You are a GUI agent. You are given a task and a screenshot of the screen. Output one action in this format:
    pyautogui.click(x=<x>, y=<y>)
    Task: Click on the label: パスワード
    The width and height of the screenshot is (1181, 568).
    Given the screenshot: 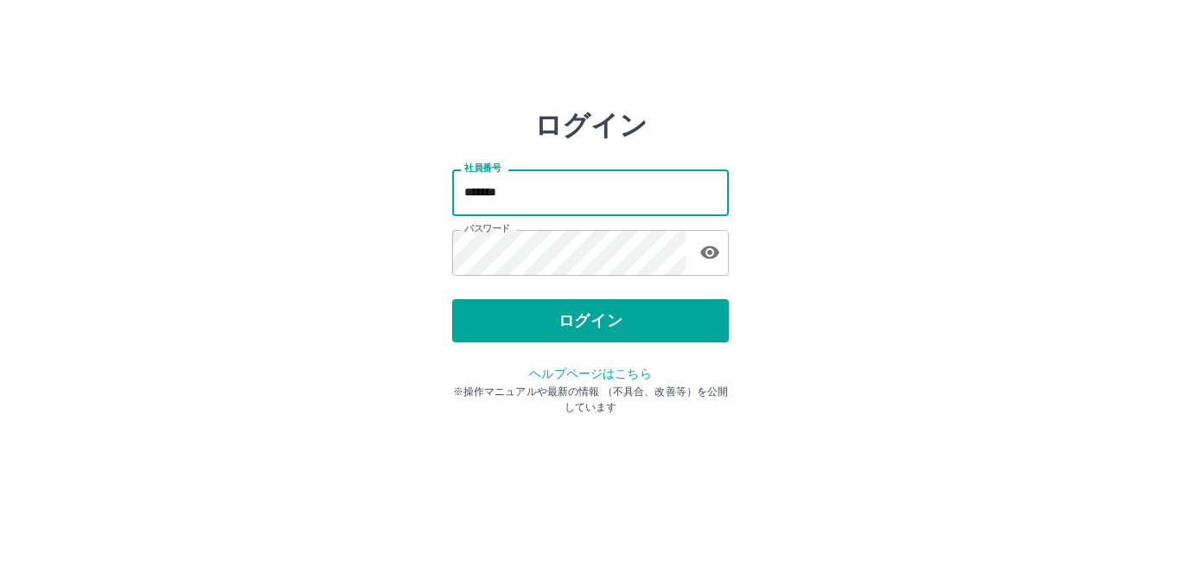 What is the action you would take?
    pyautogui.click(x=487, y=228)
    